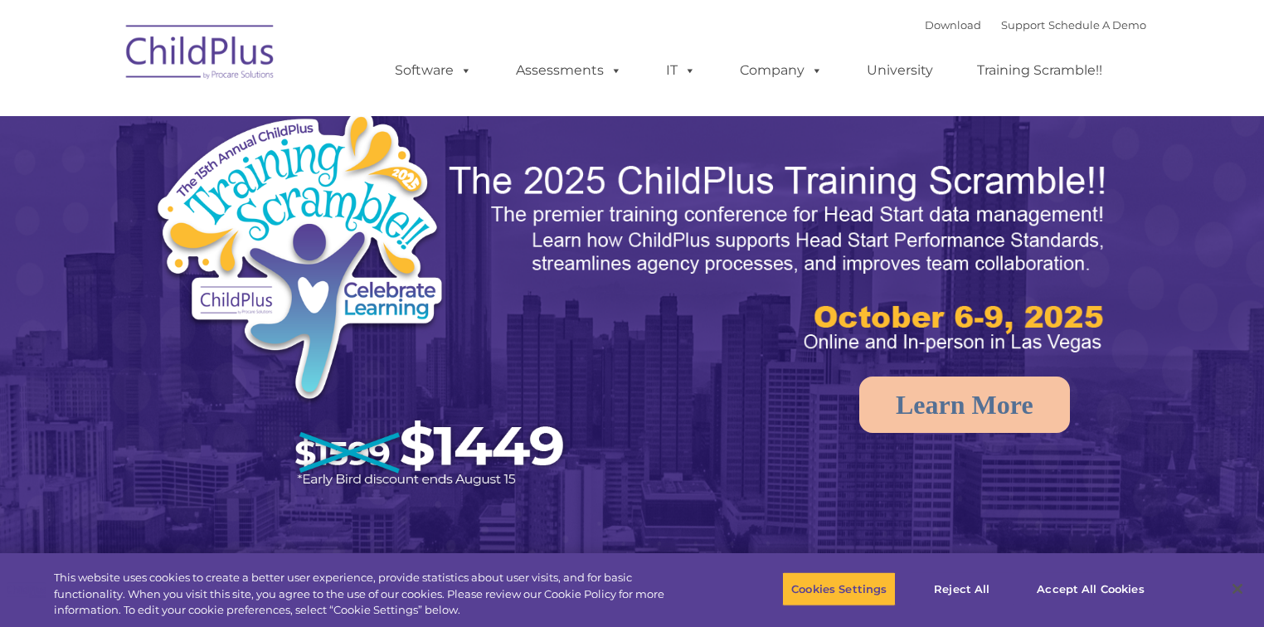 The height and width of the screenshot is (627, 1264). Describe the element at coordinates (1097, 25) in the screenshot. I see `a: Schedule A Demo` at that location.